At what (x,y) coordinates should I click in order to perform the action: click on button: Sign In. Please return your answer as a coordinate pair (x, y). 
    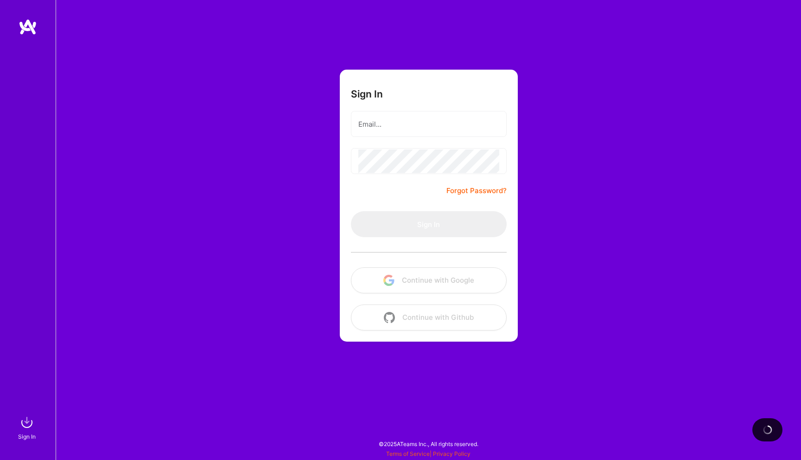
    Looking at the image, I should click on (429, 224).